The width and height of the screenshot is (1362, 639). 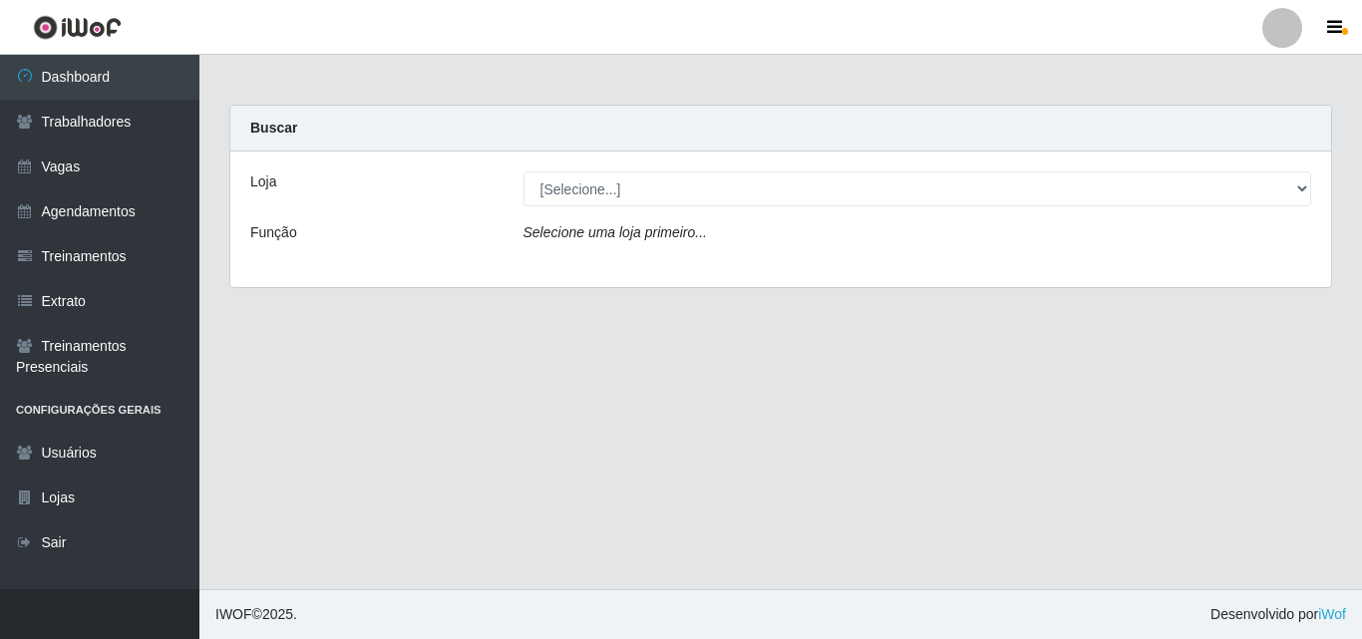 What do you see at coordinates (273, 232) in the screenshot?
I see `label: Função` at bounding box center [273, 232].